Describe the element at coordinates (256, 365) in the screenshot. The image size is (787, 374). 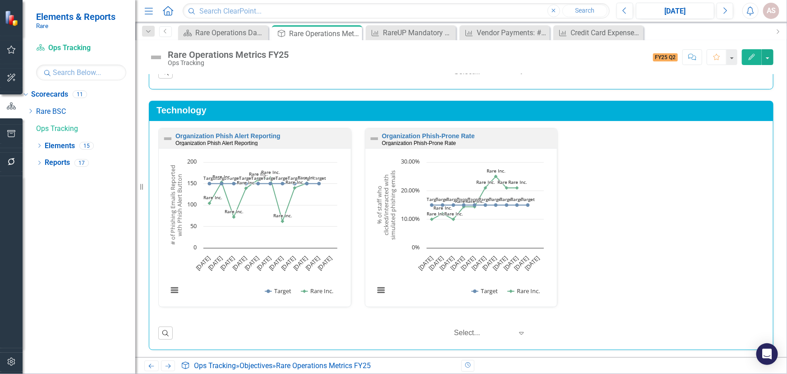
I see `a: Objectives` at that location.